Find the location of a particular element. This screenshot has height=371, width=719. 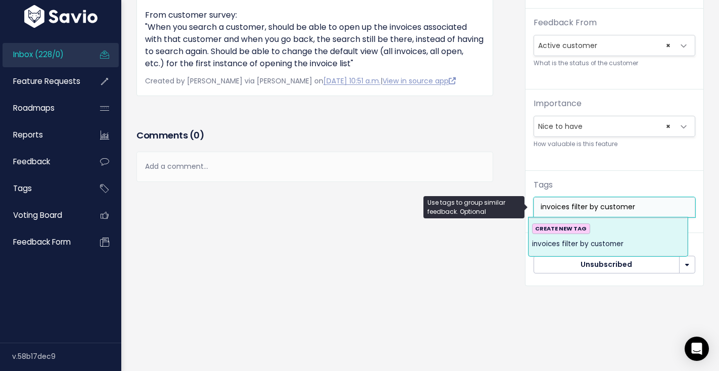

input: Add Tags... is located at coordinates (616, 207).